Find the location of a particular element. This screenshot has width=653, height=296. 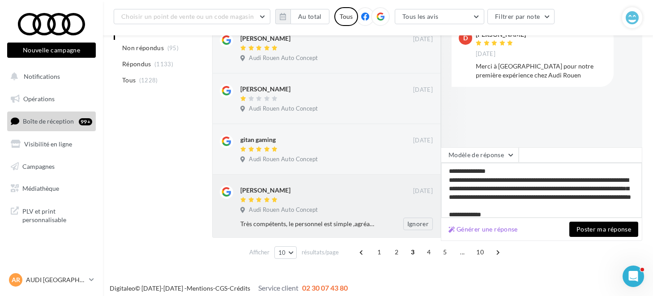

span: PLV et print personnalisable is located at coordinates (57, 214).